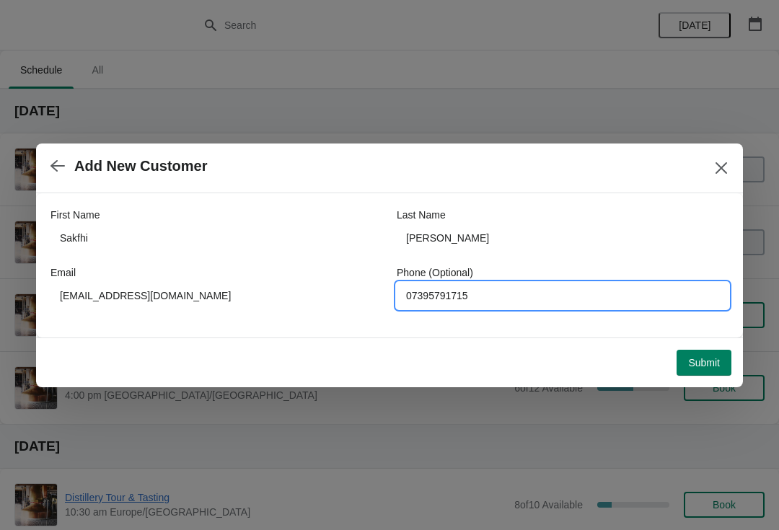 The width and height of the screenshot is (779, 530). I want to click on input: Enter your phone number, so click(562, 296).